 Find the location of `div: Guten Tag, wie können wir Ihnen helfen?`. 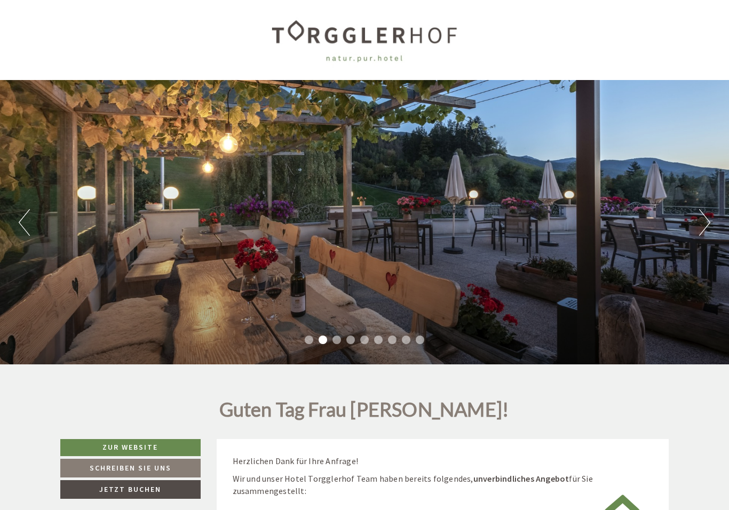

div: Guten Tag, wie können wir Ihnen helfen? is located at coordinates (91, 45).